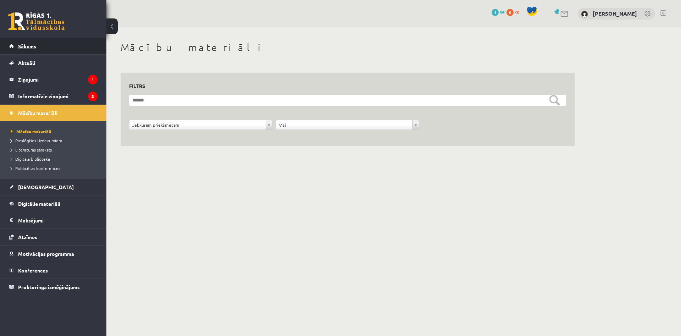  I want to click on span: Aktuāli, so click(27, 63).